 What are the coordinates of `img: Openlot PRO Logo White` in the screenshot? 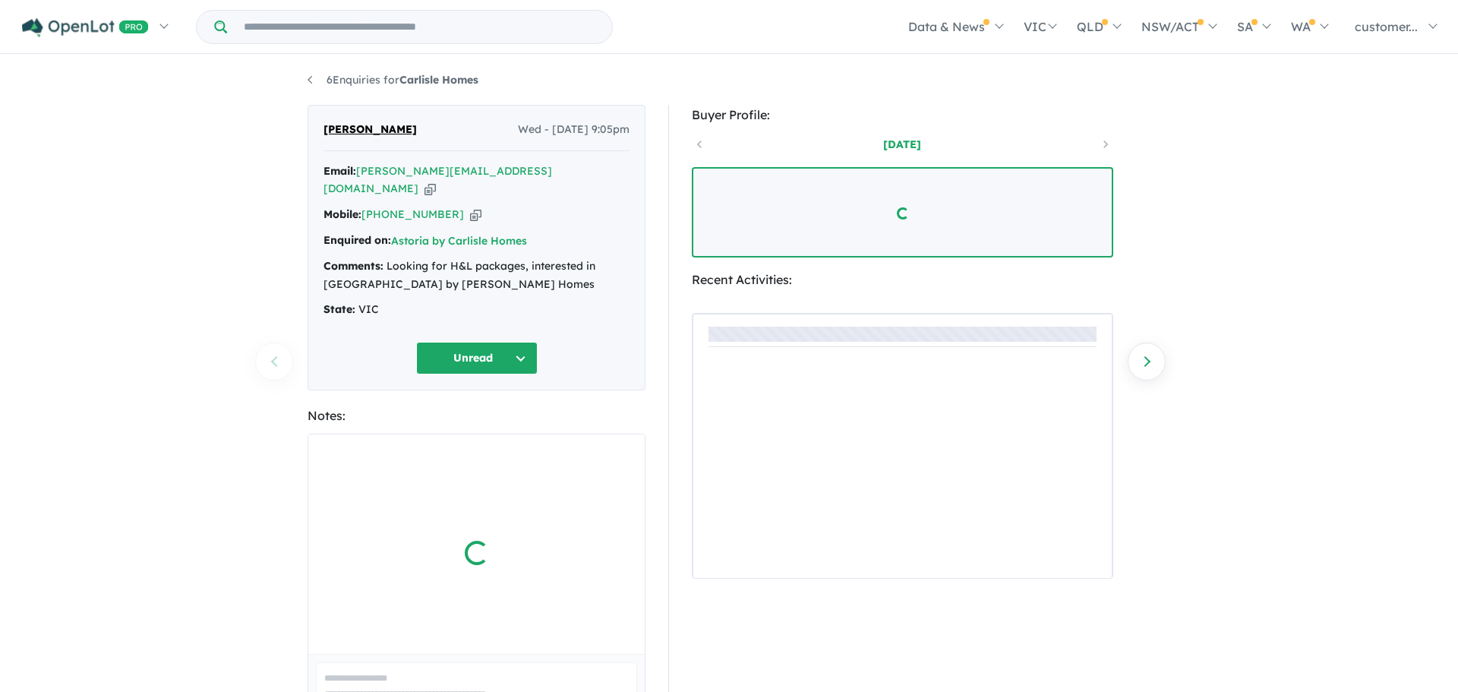 It's located at (85, 27).